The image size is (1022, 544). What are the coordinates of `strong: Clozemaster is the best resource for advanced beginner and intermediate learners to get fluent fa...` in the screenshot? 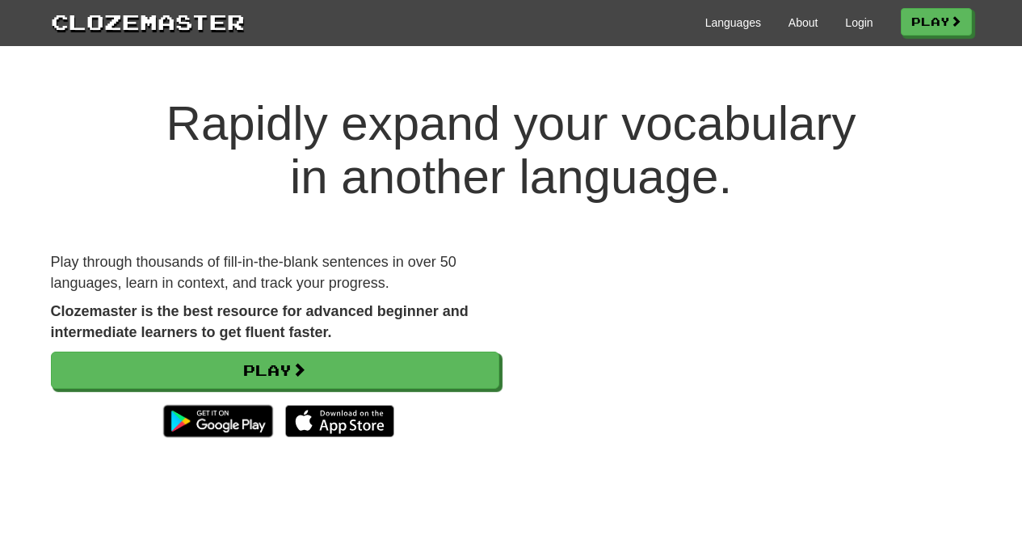 It's located at (259, 321).